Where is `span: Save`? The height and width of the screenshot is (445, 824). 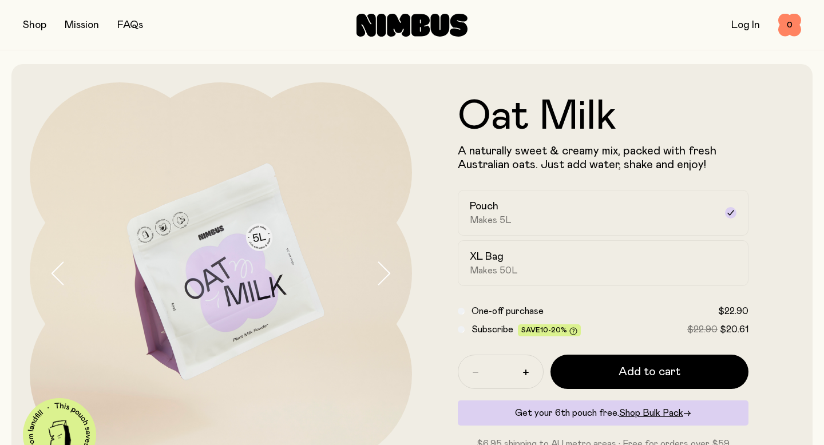
span: Save is located at coordinates (549, 331).